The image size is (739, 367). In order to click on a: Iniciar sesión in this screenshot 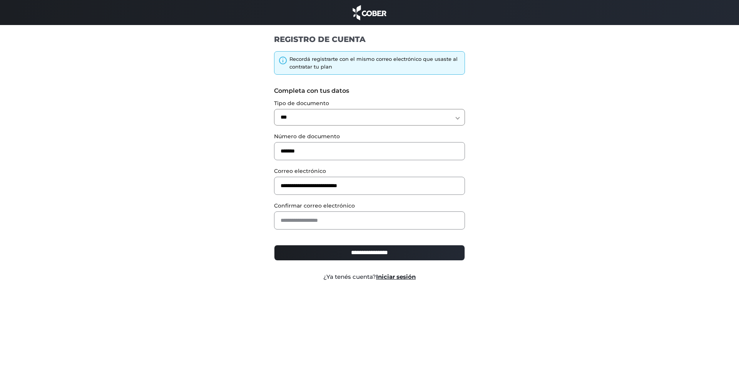, I will do `click(395, 276)`.